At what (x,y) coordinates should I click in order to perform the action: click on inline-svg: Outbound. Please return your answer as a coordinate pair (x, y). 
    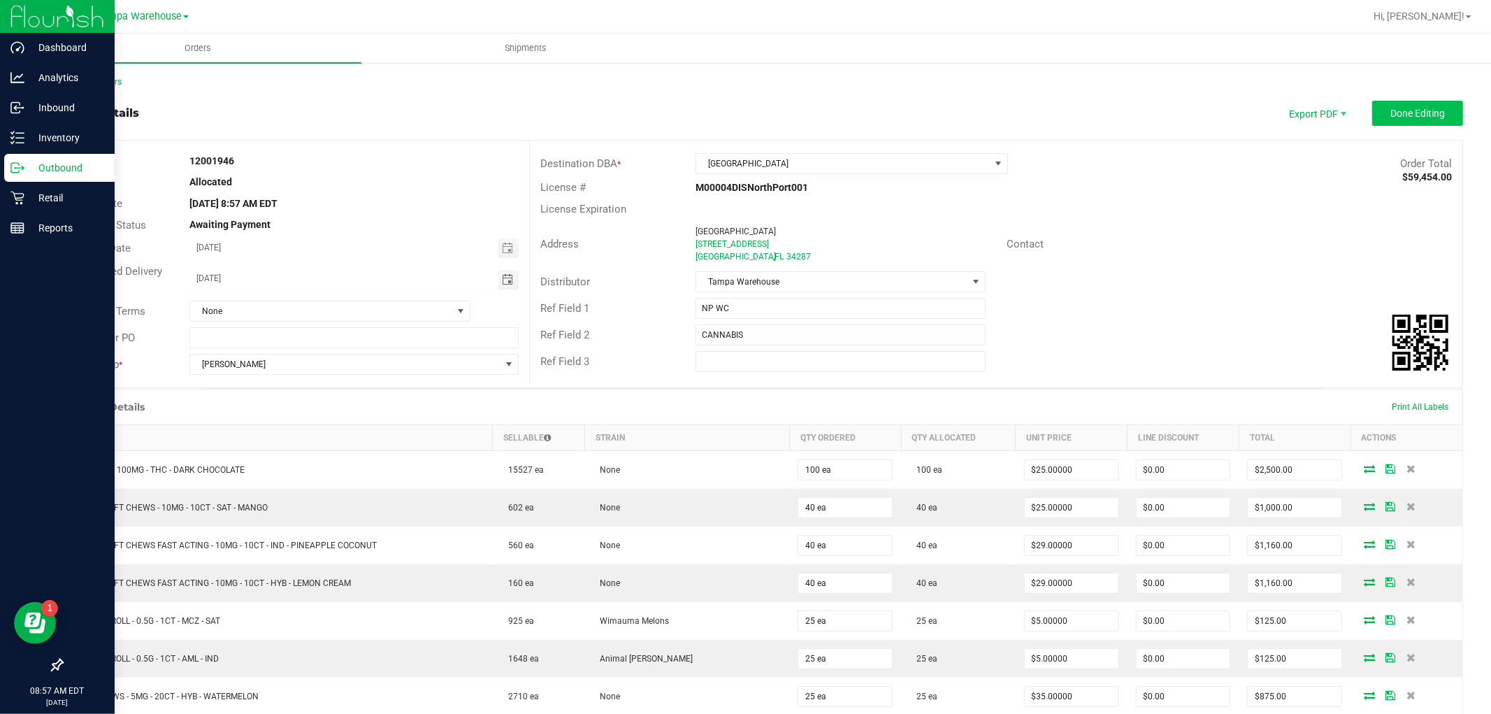
    Looking at the image, I should click on (17, 168).